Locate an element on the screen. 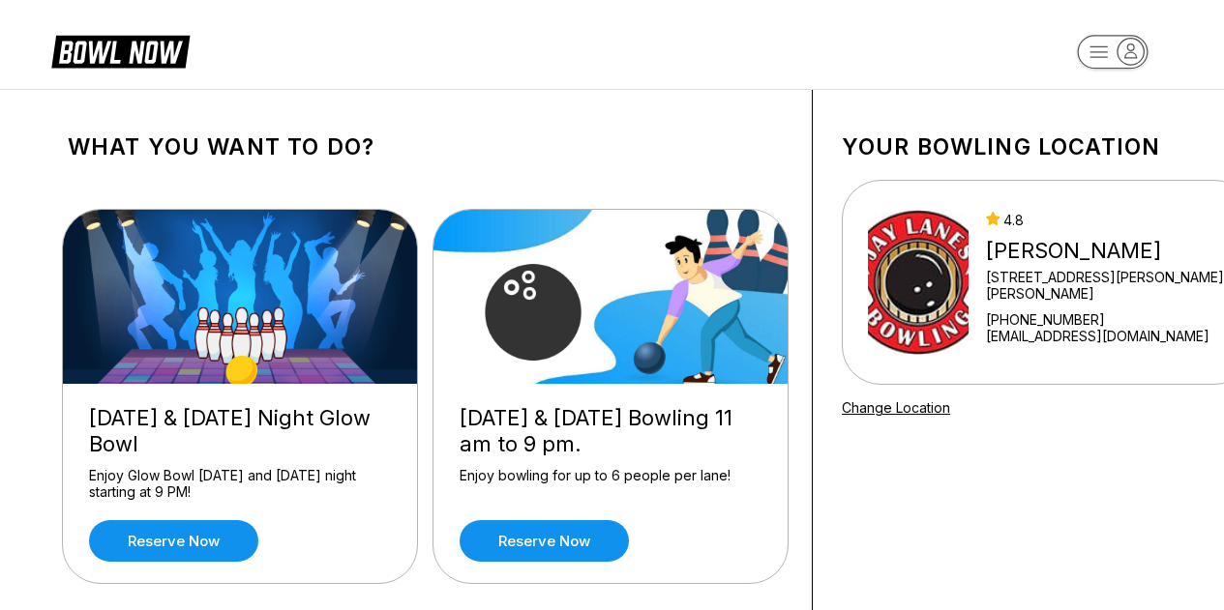 The height and width of the screenshot is (610, 1224). a: Change Location is located at coordinates (896, 407).